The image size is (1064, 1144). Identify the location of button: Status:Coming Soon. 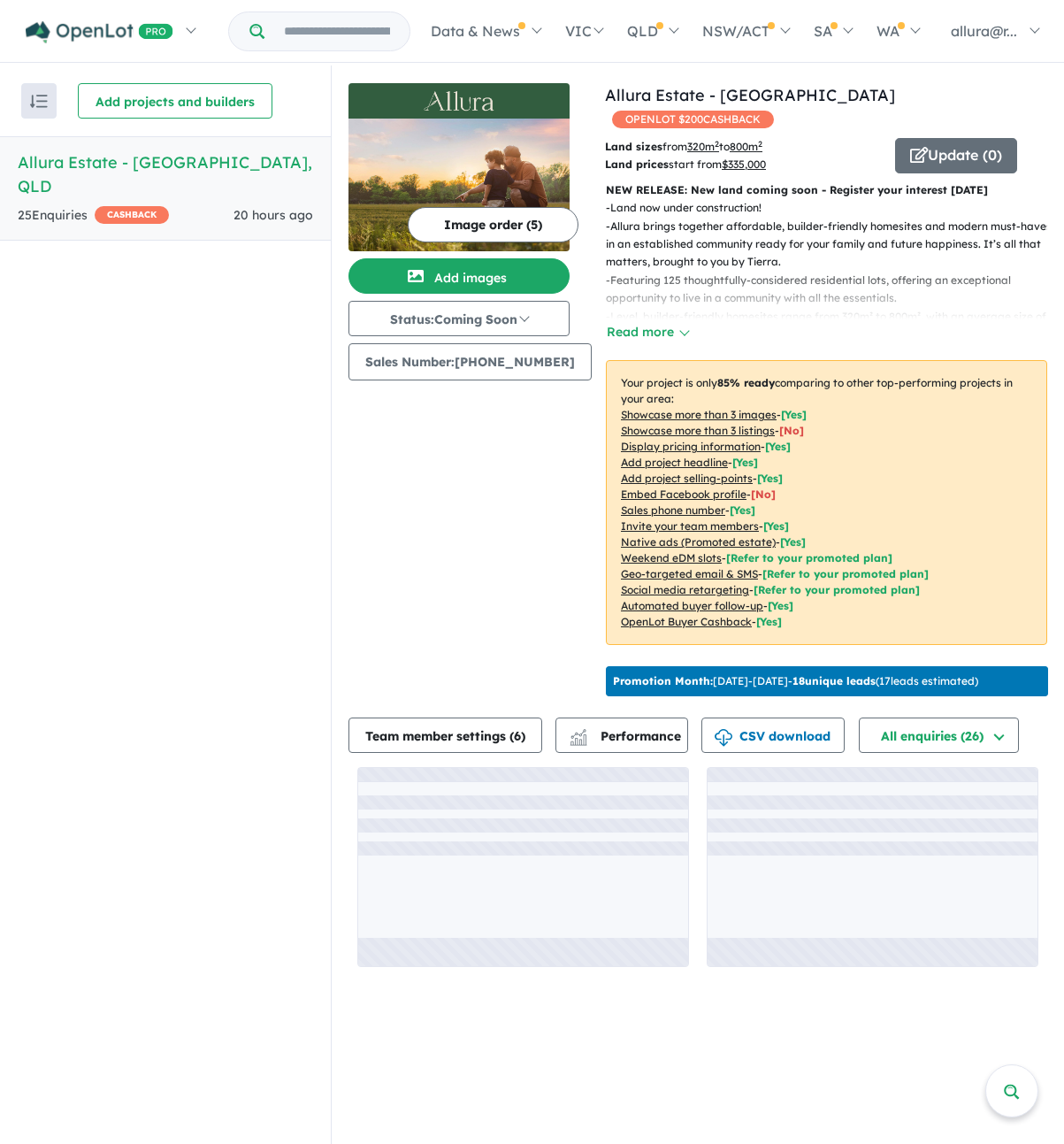
(459, 319).